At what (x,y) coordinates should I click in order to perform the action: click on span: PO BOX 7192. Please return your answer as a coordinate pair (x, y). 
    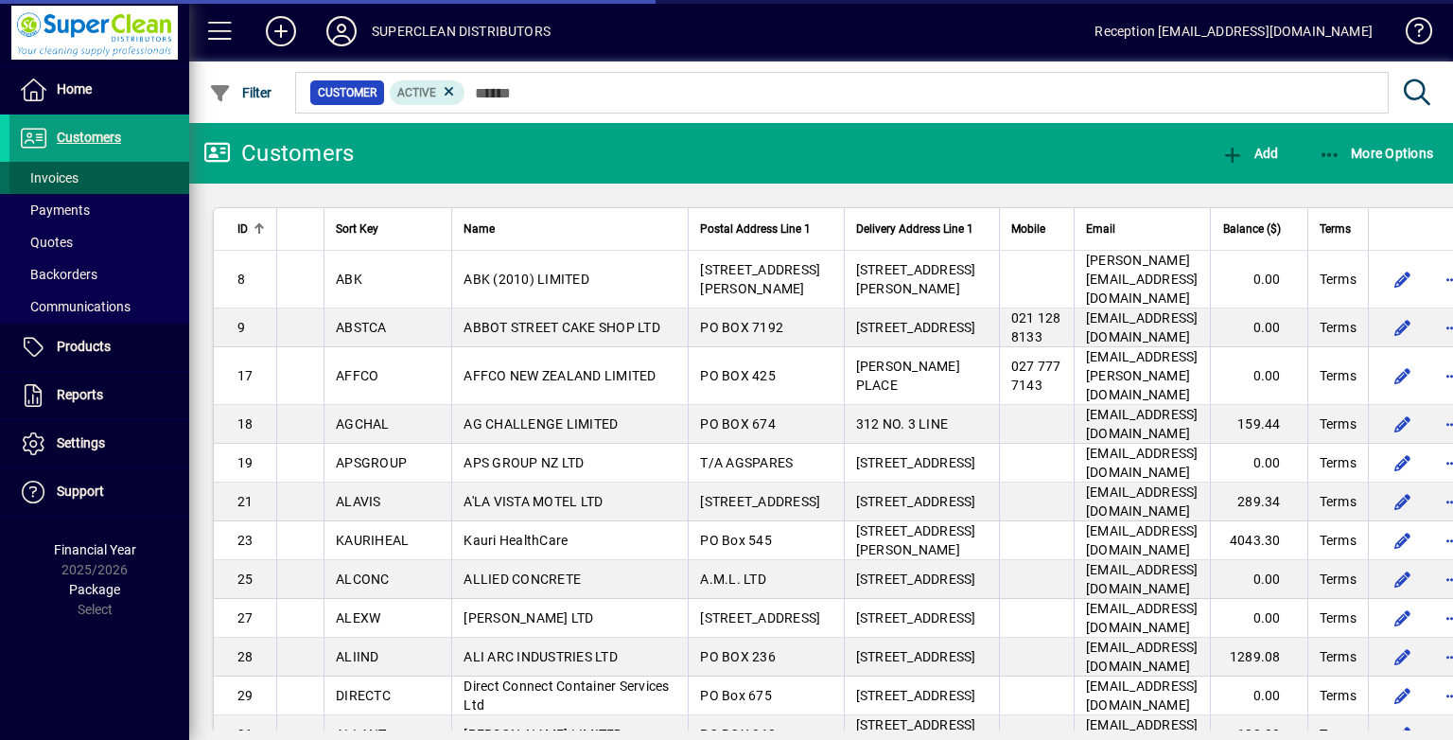
    Looking at the image, I should click on (742, 327).